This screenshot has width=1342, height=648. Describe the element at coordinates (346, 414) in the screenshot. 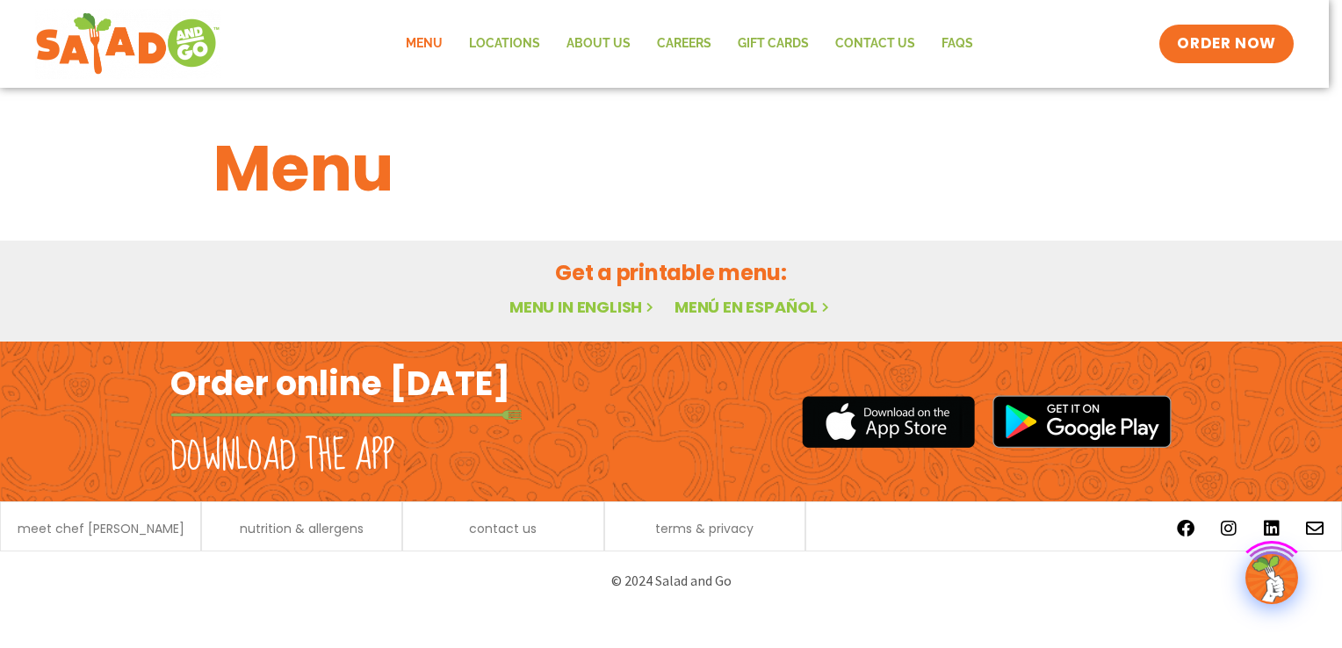

I see `img: fork` at that location.